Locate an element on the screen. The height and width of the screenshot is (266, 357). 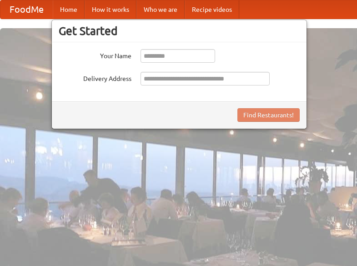
label: Your Name is located at coordinates (95, 55).